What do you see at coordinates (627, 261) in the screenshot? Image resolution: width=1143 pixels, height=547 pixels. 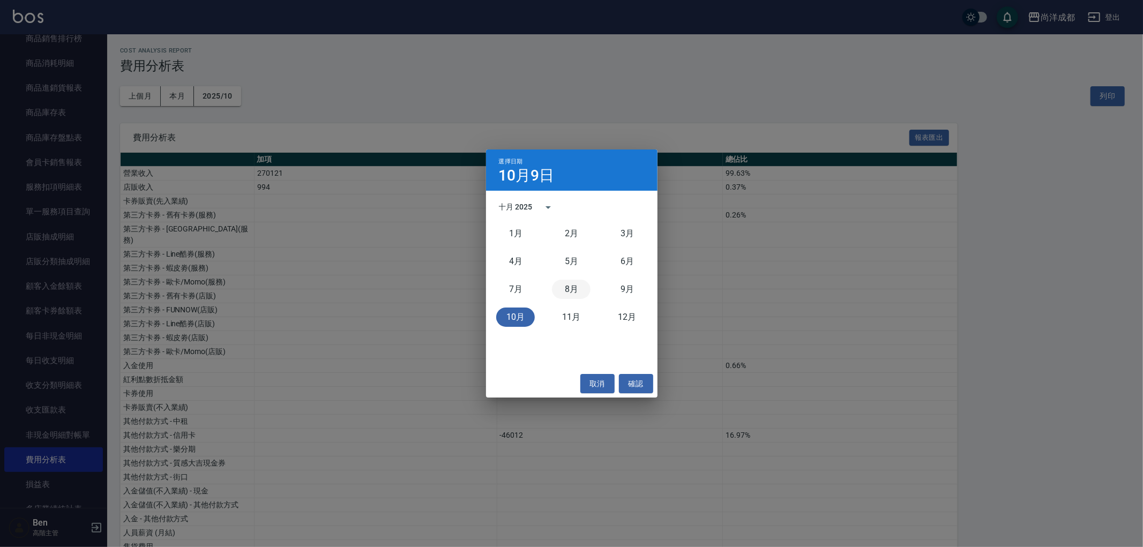 I see `button: 六月` at bounding box center [627, 261].